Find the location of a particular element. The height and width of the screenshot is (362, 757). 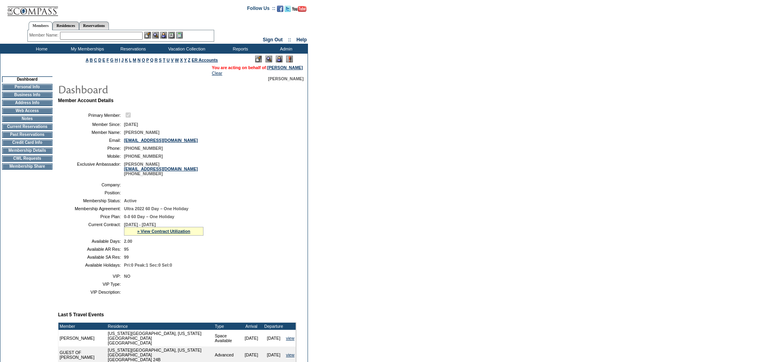

div: Member Name: is located at coordinates (44, 35).